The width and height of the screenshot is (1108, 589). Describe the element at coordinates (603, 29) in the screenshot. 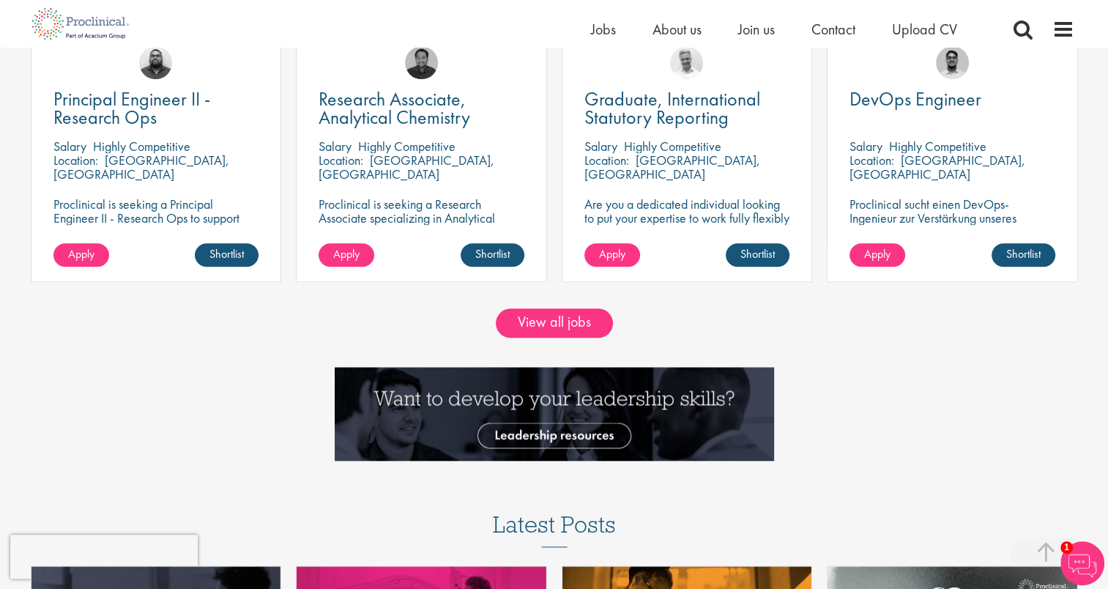

I see `a: Jobs` at that location.